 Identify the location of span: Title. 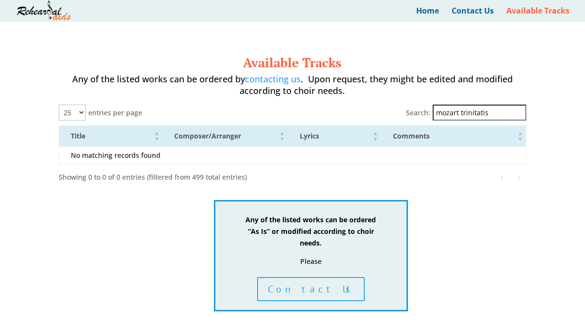
(78, 136).